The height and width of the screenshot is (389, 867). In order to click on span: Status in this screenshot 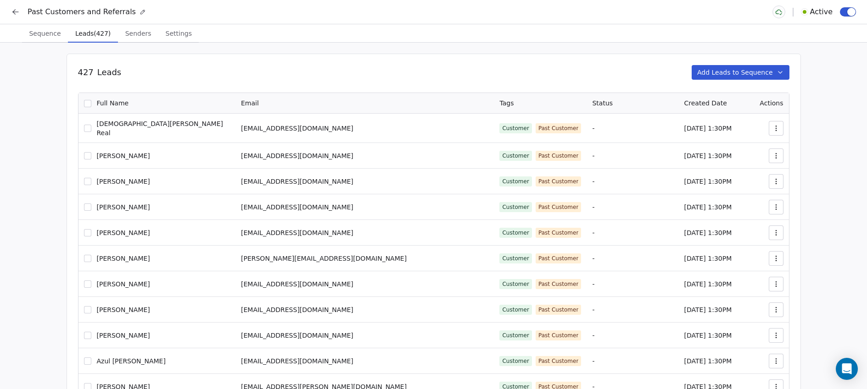, I will do `click(602, 103)`.